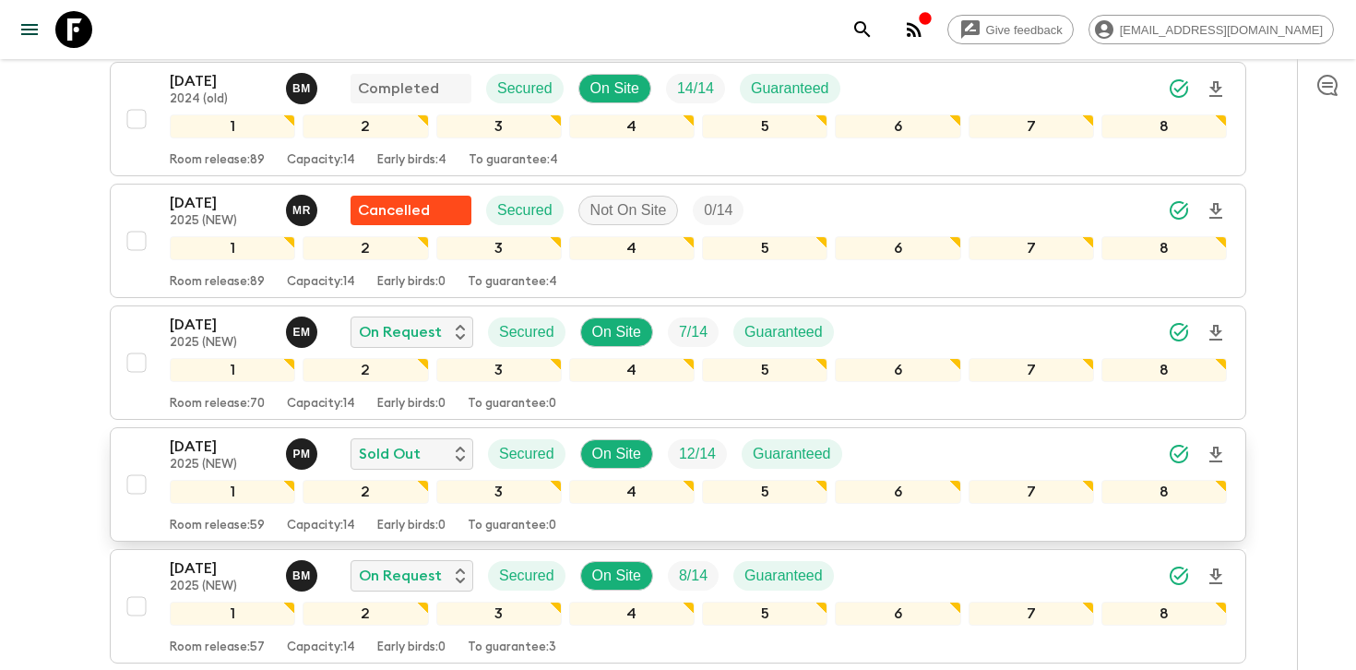 Image resolution: width=1356 pixels, height=670 pixels. Describe the element at coordinates (695, 89) in the screenshot. I see `p: 14 / 14` at that location.